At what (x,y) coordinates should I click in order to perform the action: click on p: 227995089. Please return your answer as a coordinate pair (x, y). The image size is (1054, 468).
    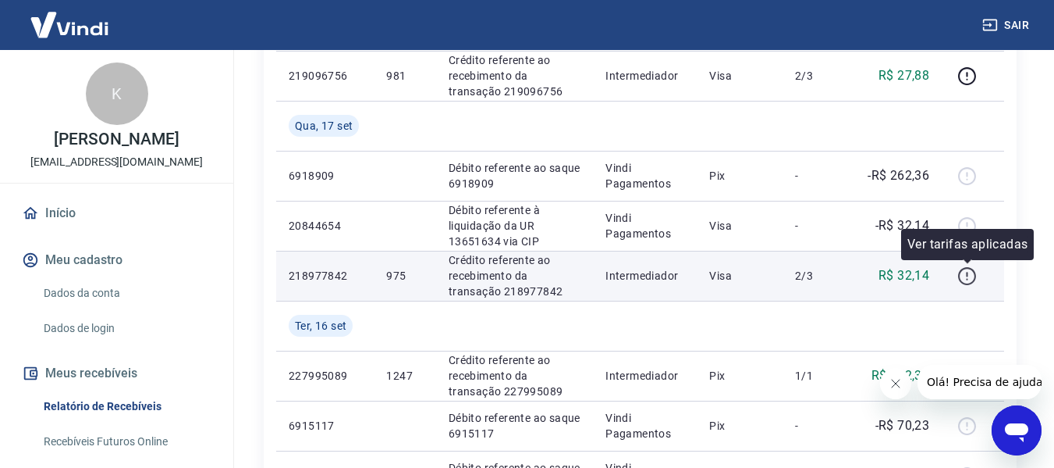
    Looking at the image, I should click on (325, 375).